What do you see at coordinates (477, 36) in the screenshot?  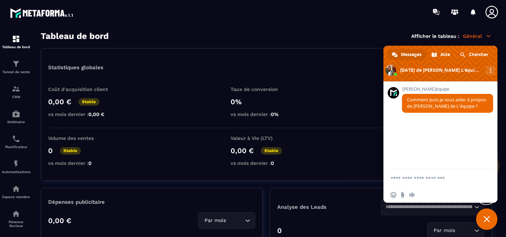 I see `p: Général` at bounding box center [477, 36].